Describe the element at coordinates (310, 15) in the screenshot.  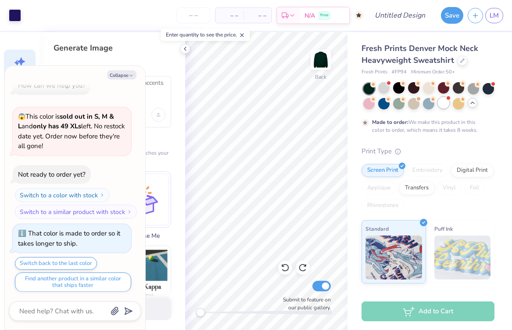
I see `span: N/A` at that location.